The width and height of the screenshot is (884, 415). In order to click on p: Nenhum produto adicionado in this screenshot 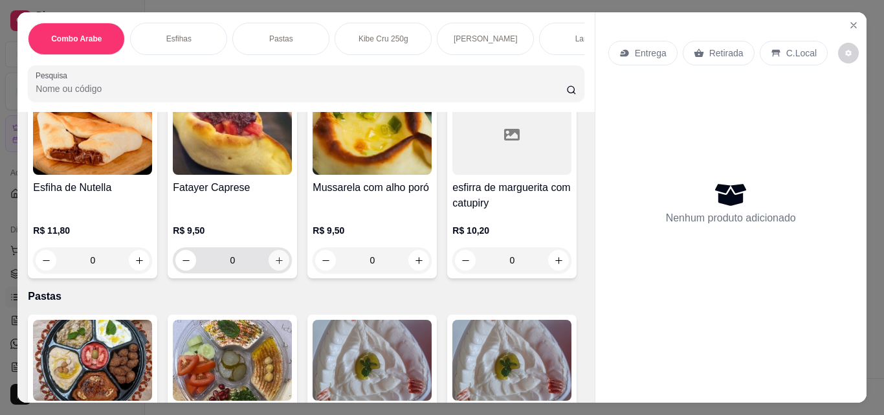, I will do `click(731, 218)`.